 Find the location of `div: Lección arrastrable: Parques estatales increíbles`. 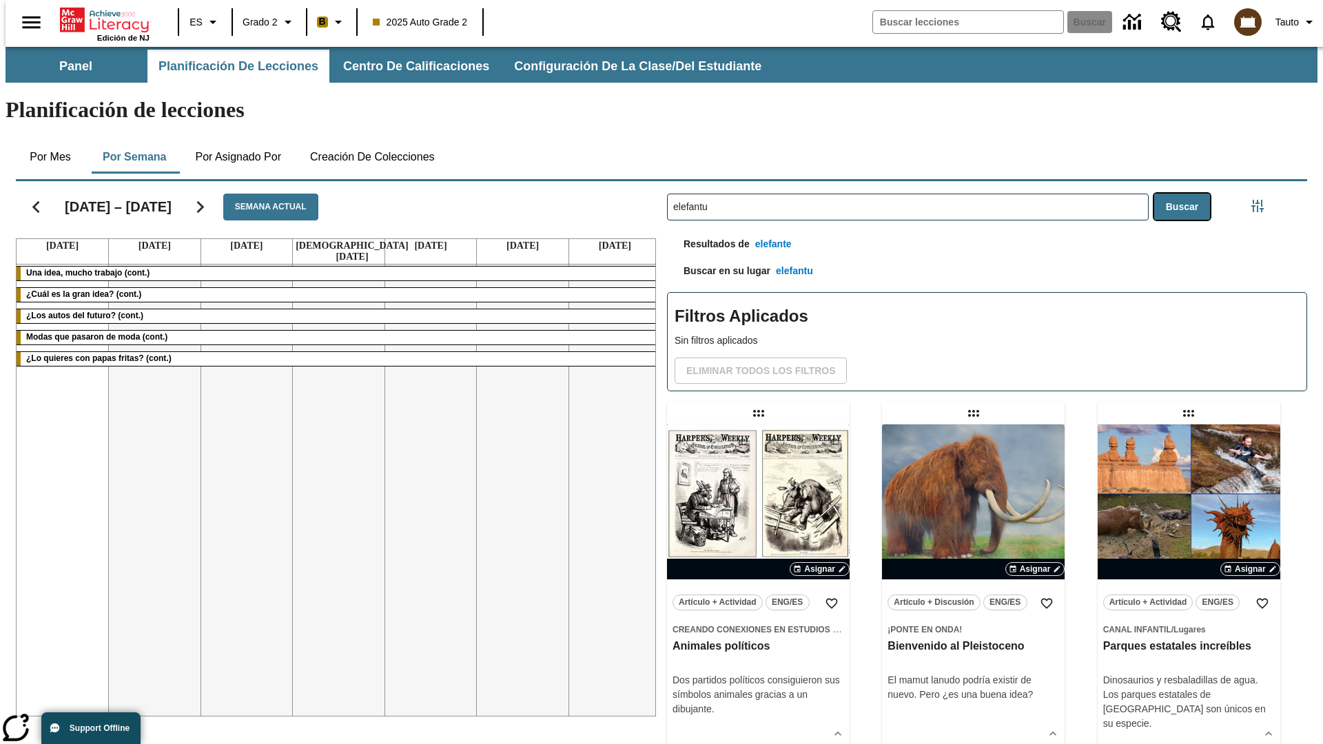

div: Lección arrastrable: Parques estatales increíbles is located at coordinates (1189, 414).